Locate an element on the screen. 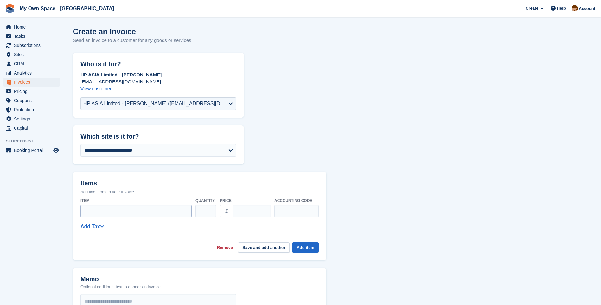 This screenshot has height=305, width=601. h2: Which site is it for? is located at coordinates (158, 136).